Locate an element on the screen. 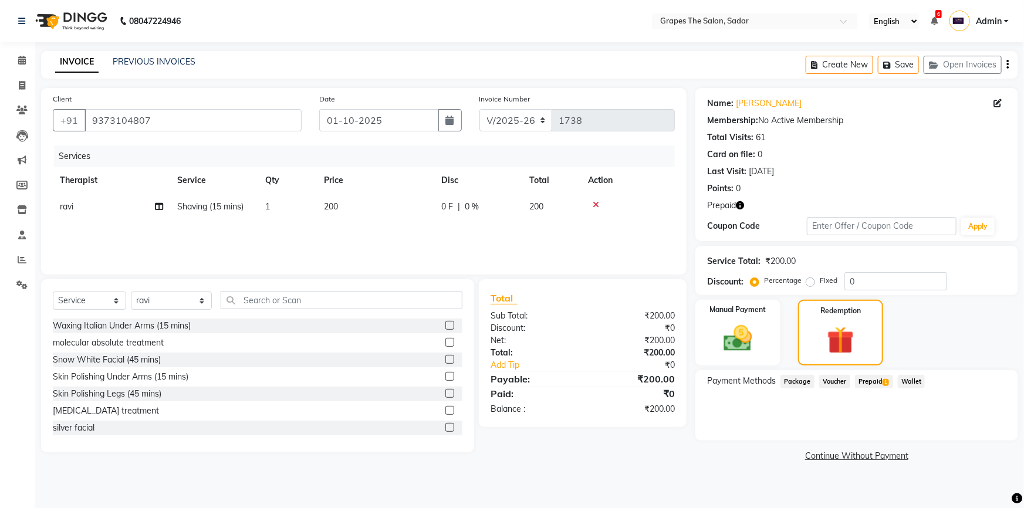  div: Services is located at coordinates (369, 156).